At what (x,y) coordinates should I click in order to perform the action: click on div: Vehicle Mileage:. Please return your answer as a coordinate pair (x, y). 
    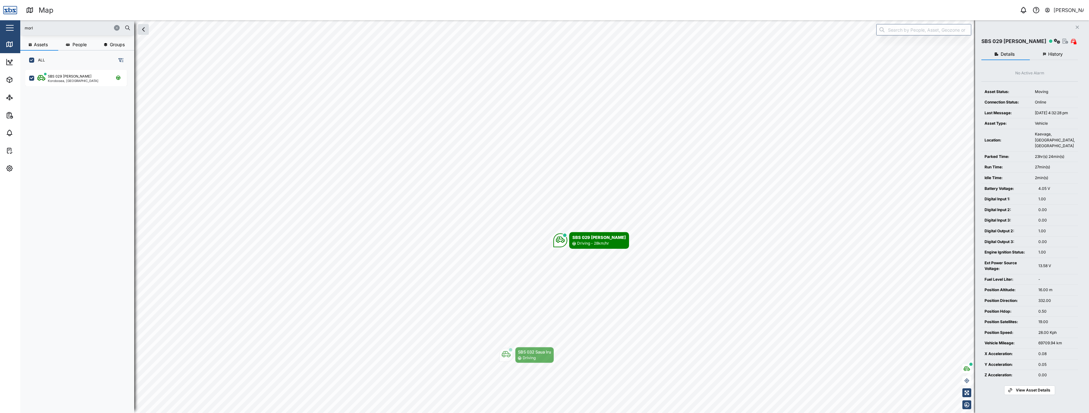
    Looking at the image, I should click on (1008, 343).